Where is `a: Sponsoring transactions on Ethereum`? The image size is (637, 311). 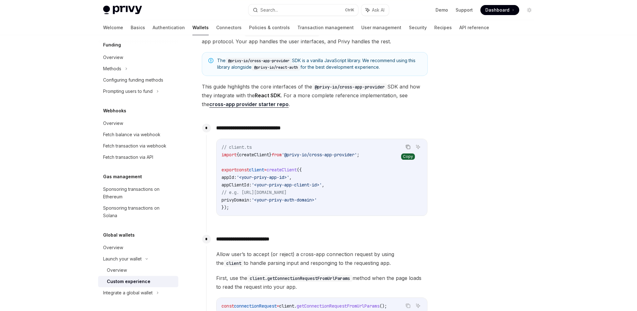
a: Sponsoring transactions on Ethereum is located at coordinates (138, 193).